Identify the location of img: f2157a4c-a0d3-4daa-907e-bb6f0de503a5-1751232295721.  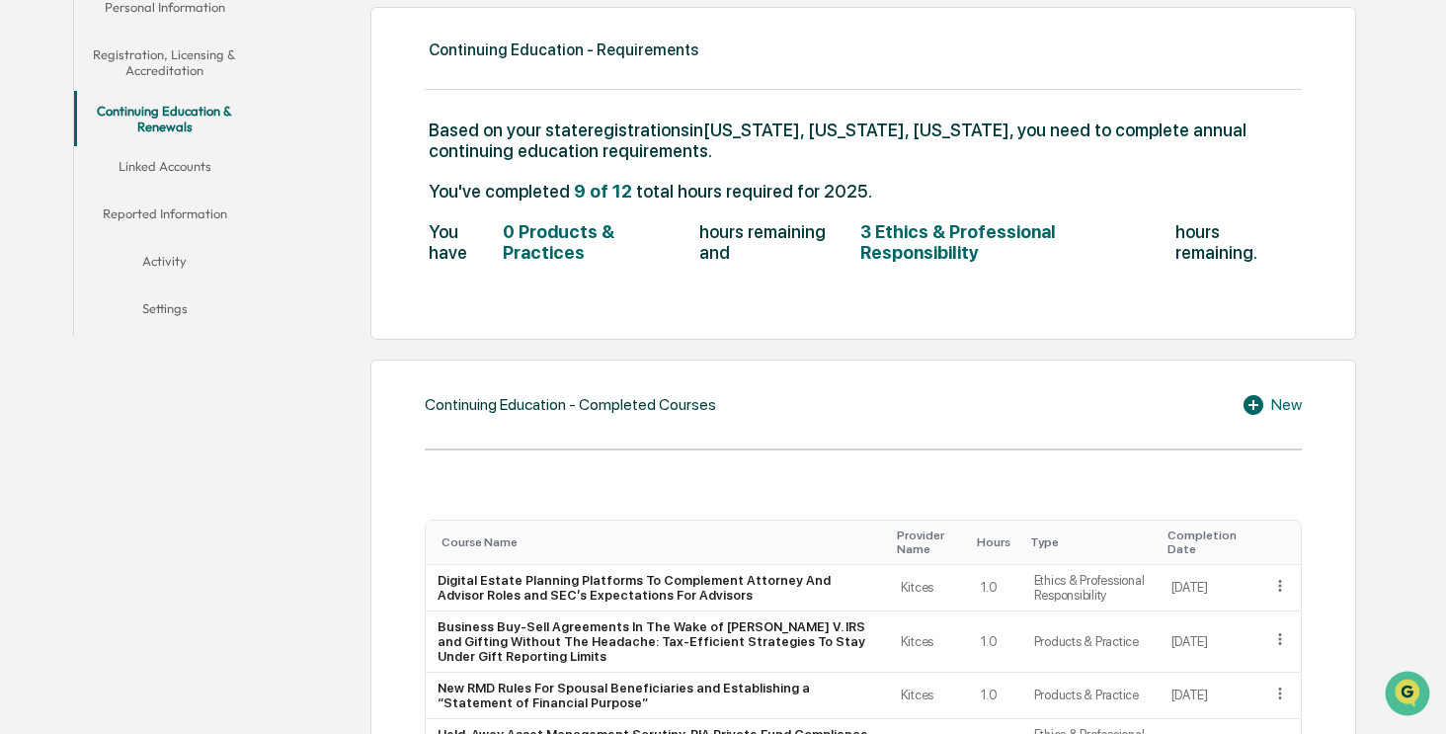
(25, 25).